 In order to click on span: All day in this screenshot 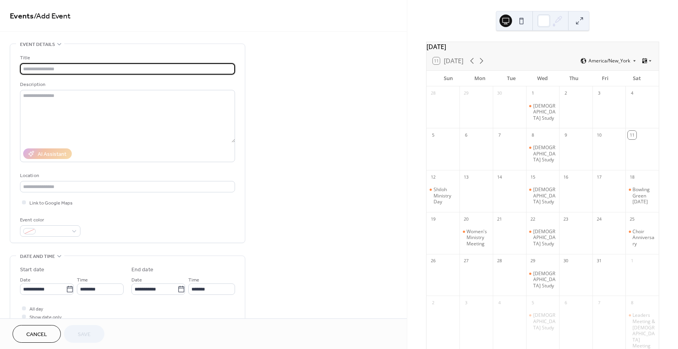, I will do `click(36, 309)`.